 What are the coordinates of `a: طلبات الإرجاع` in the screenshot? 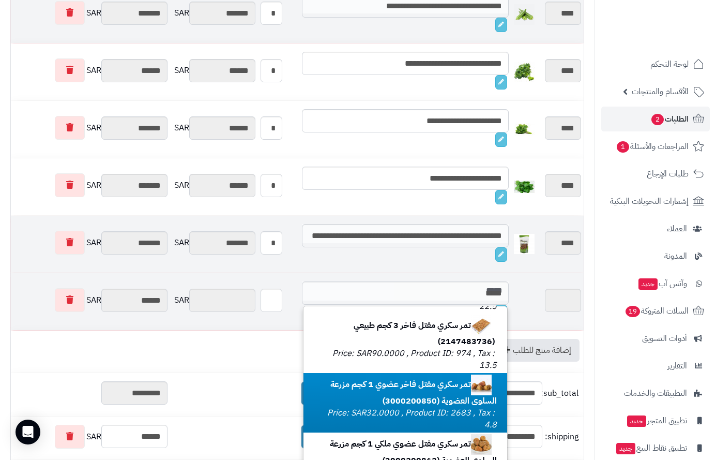 It's located at (656, 174).